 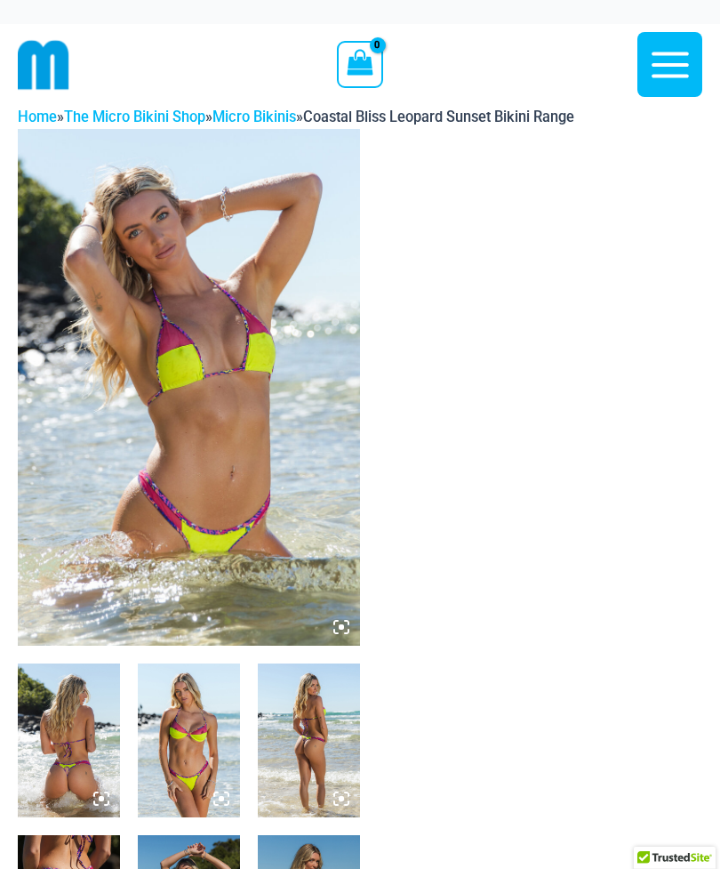 I want to click on a: Home, so click(x=37, y=117).